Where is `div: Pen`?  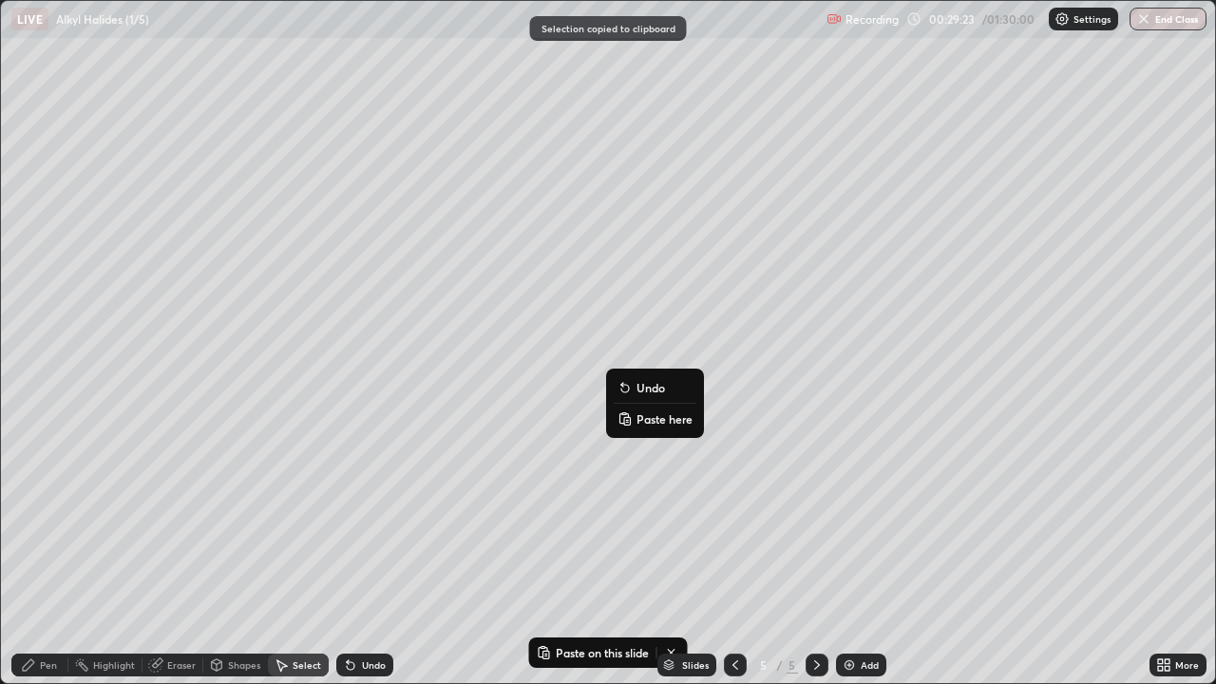 div: Pen is located at coordinates (48, 665).